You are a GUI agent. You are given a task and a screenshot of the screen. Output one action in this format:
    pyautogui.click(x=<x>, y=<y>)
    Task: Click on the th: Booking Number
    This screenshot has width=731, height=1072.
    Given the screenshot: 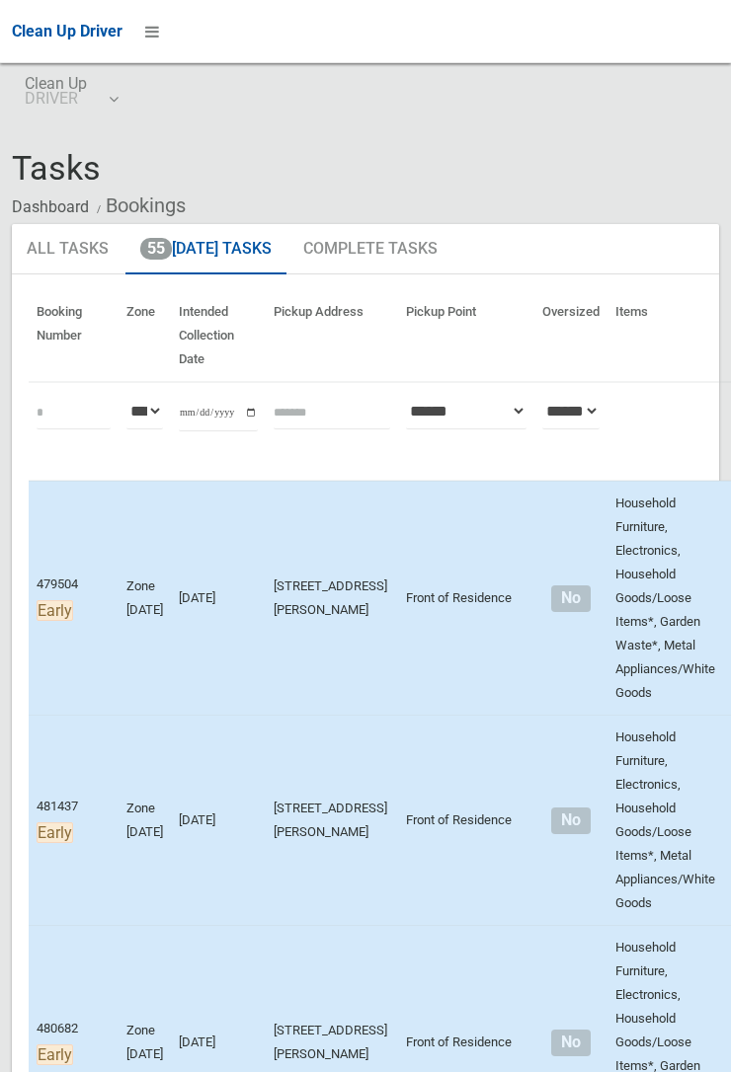 What is the action you would take?
    pyautogui.click(x=73, y=336)
    